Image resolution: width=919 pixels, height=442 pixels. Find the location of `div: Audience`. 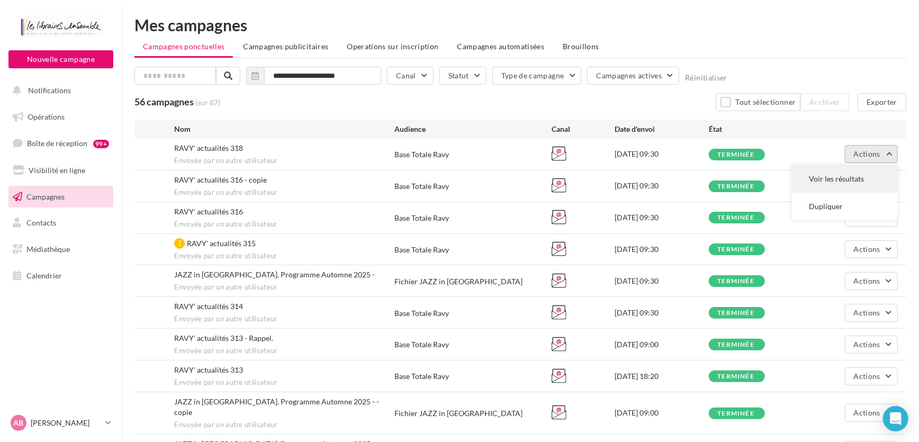

div: Audience is located at coordinates (473, 129).